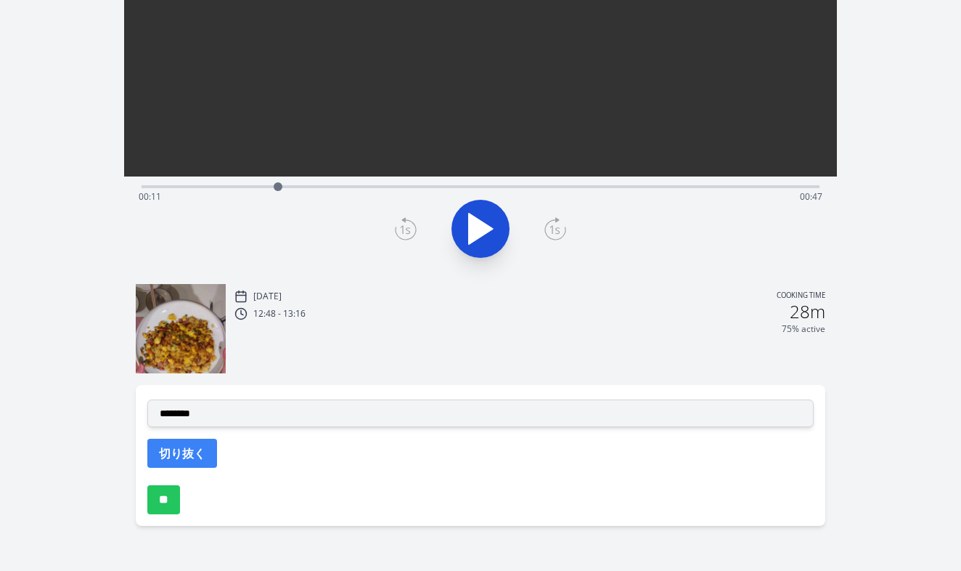  Describe the element at coordinates (811, 196) in the screenshot. I see `span: 00:47` at that location.